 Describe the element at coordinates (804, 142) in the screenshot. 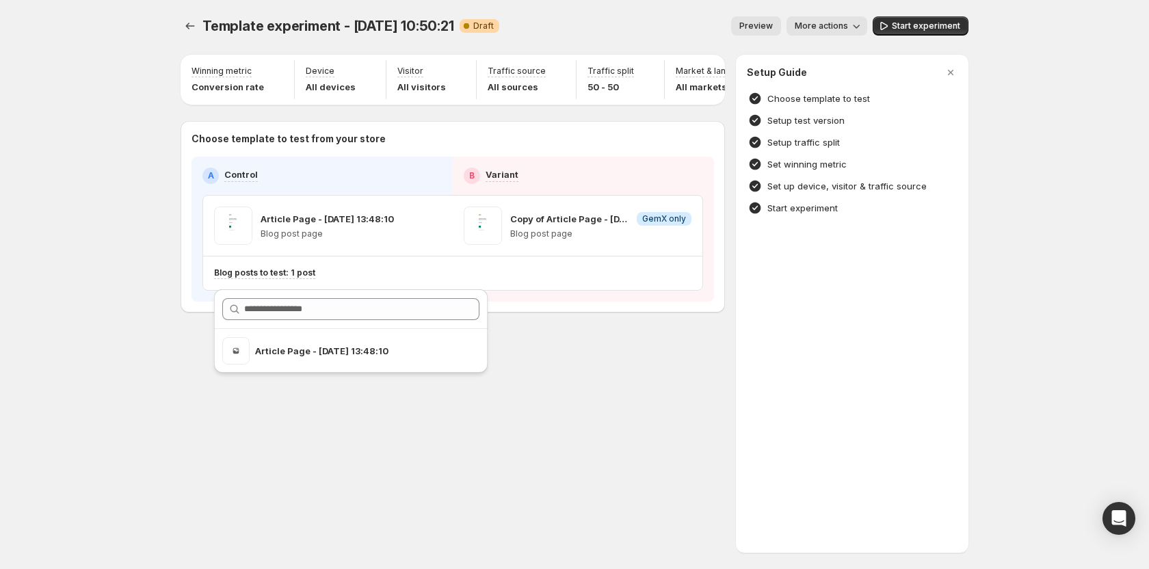

I see `h4: Setup traffic split` at that location.